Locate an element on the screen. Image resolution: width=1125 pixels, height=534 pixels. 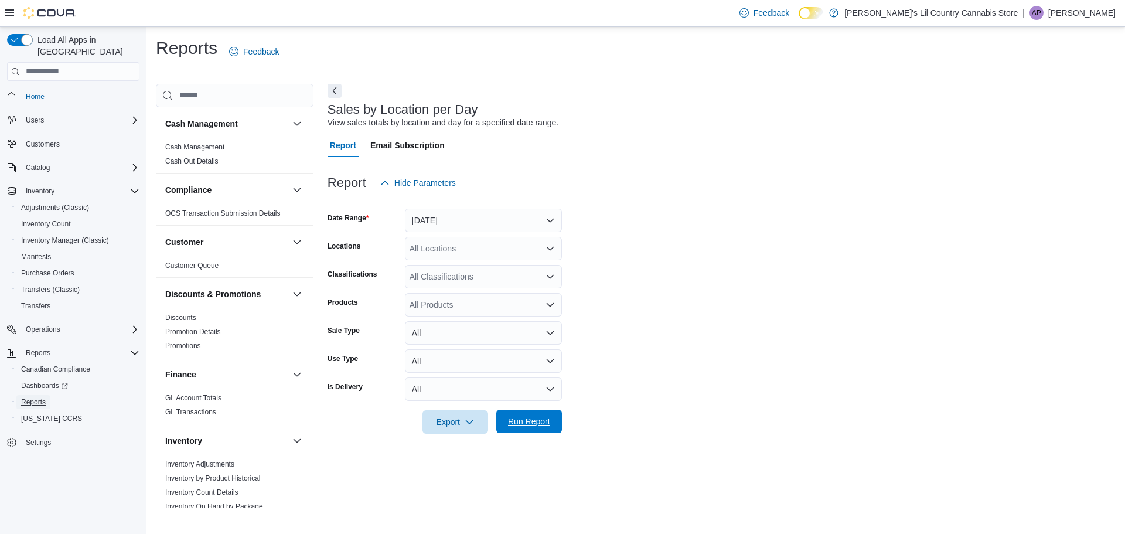
span: Email Subscription is located at coordinates (407, 145).